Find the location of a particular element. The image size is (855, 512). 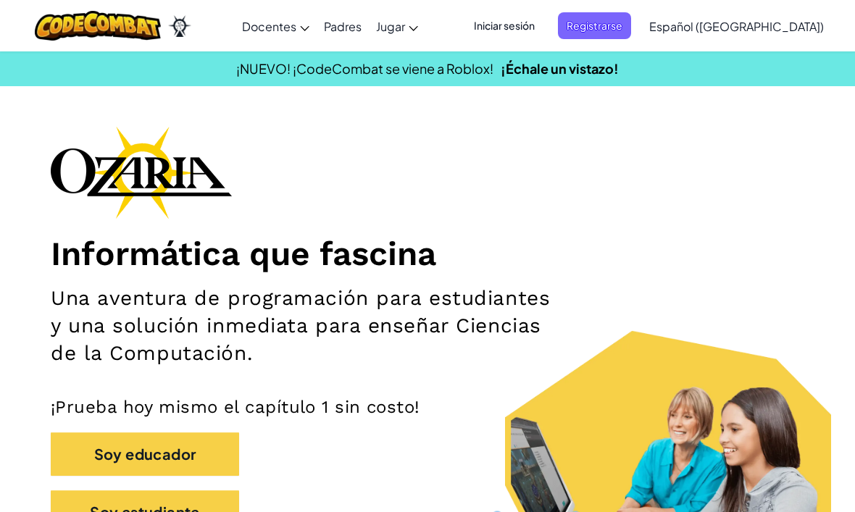

img: CodeCombat logo is located at coordinates (98, 25).